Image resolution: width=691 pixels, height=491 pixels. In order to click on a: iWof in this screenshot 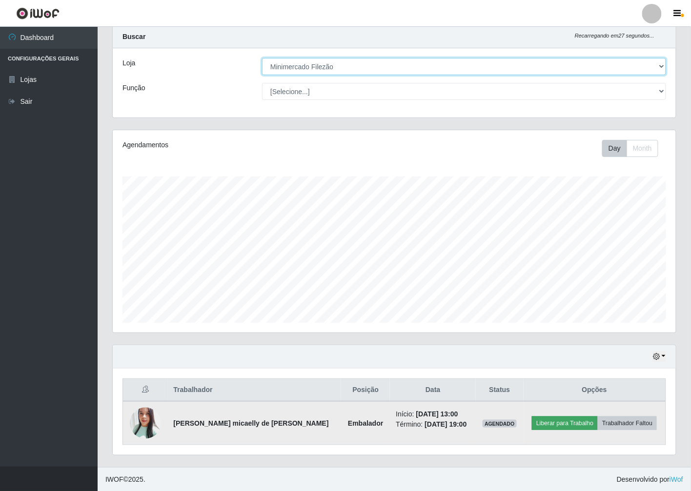, I will do `click(676, 480)`.